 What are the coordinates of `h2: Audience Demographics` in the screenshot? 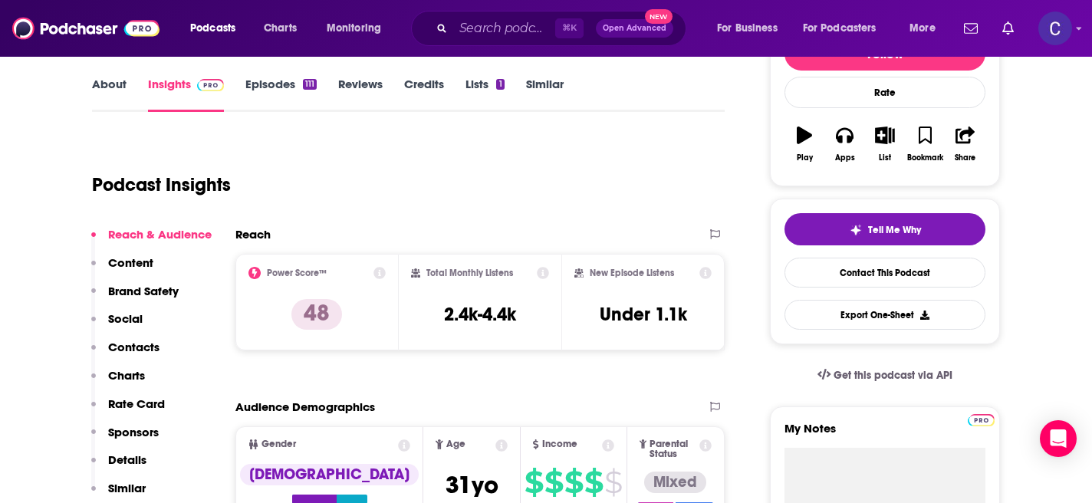 It's located at (305, 406).